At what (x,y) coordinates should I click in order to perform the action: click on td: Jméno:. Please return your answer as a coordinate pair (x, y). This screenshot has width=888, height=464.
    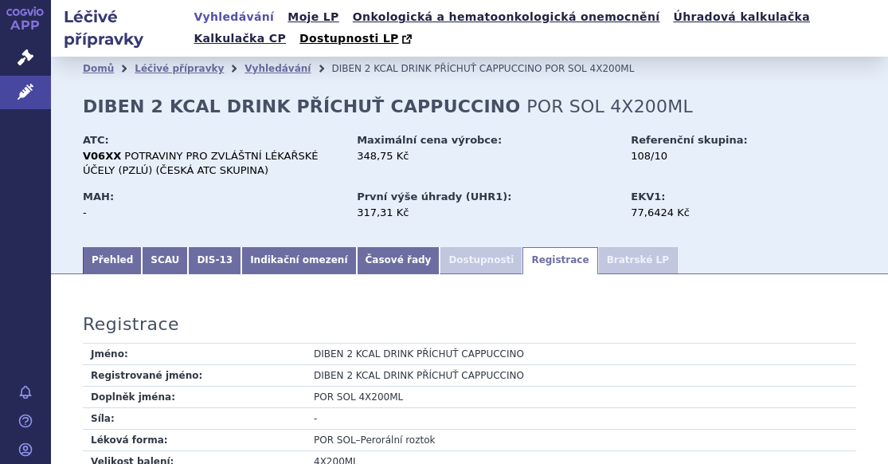
    Looking at the image, I should click on (194, 354).